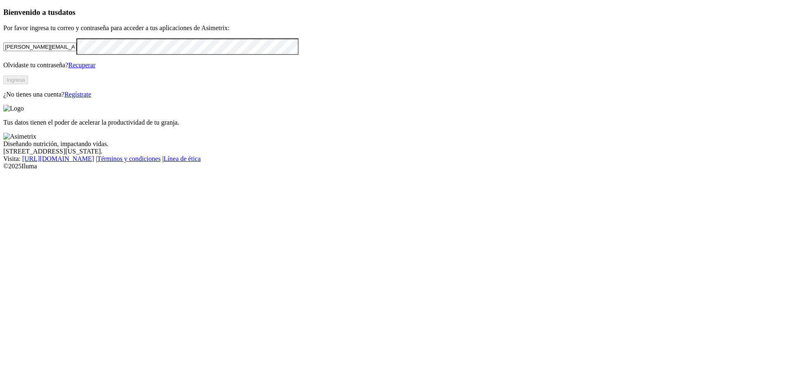 The width and height of the screenshot is (793, 390). What do you see at coordinates (16, 80) in the screenshot?
I see `button: Ingresa` at bounding box center [16, 80].